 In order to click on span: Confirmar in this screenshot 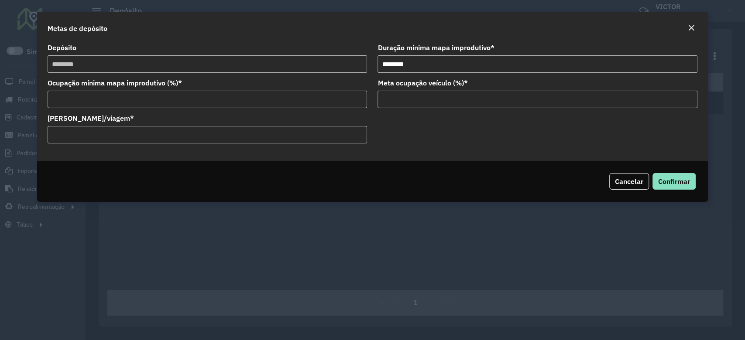, I will do `click(674, 181)`.